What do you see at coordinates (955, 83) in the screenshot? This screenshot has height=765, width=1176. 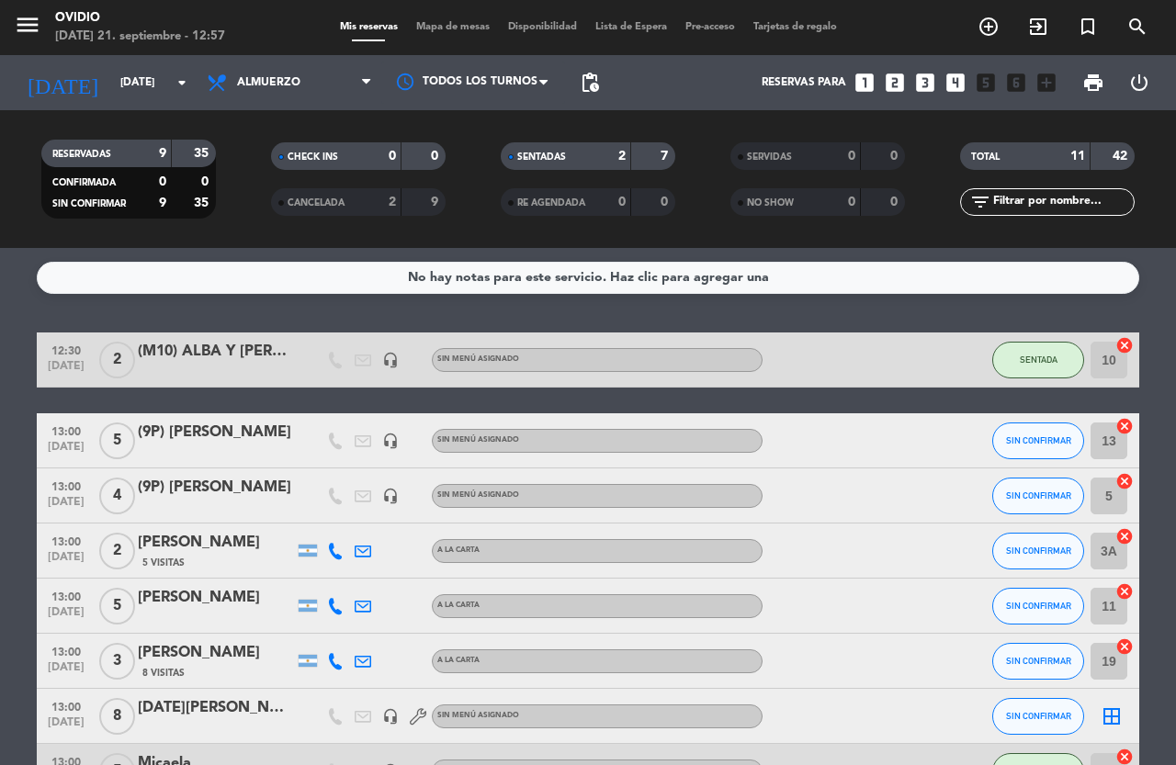 I see `i: looks_4` at bounding box center [955, 83].